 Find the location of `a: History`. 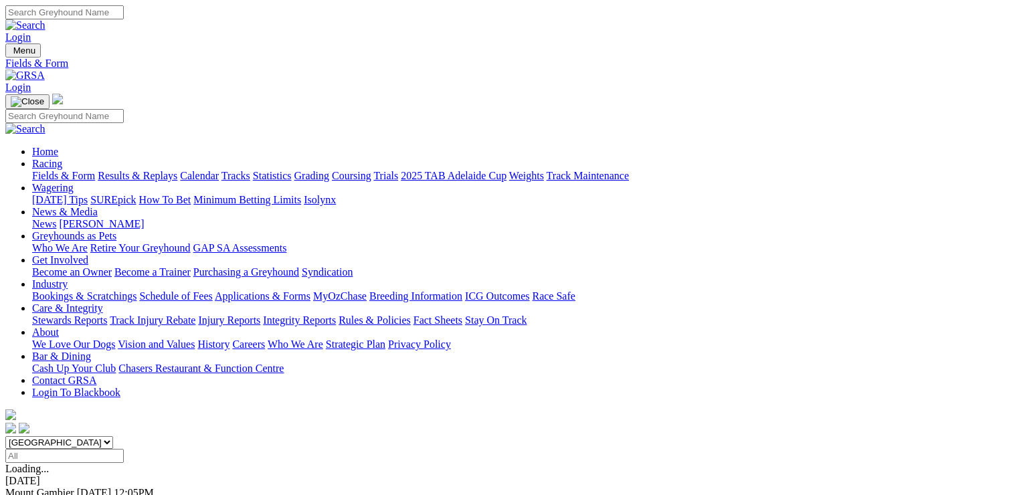

a: History is located at coordinates (214, 344).